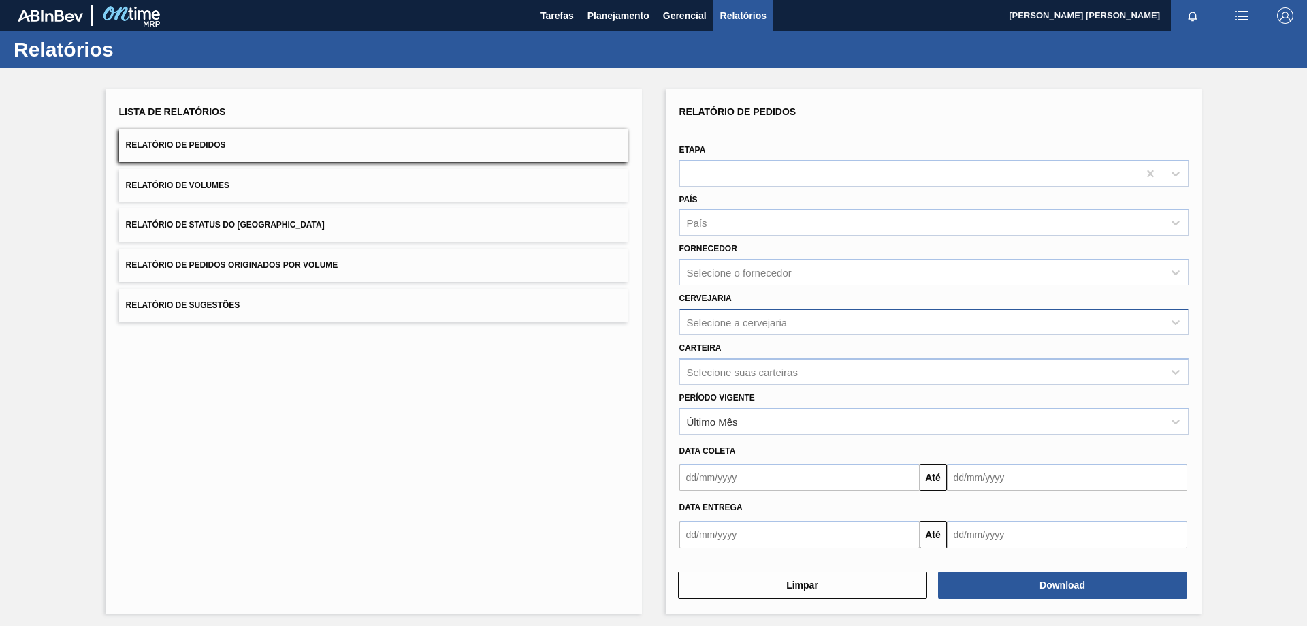  Describe the element at coordinates (685, 16) in the screenshot. I see `span: Gerencial` at that location.